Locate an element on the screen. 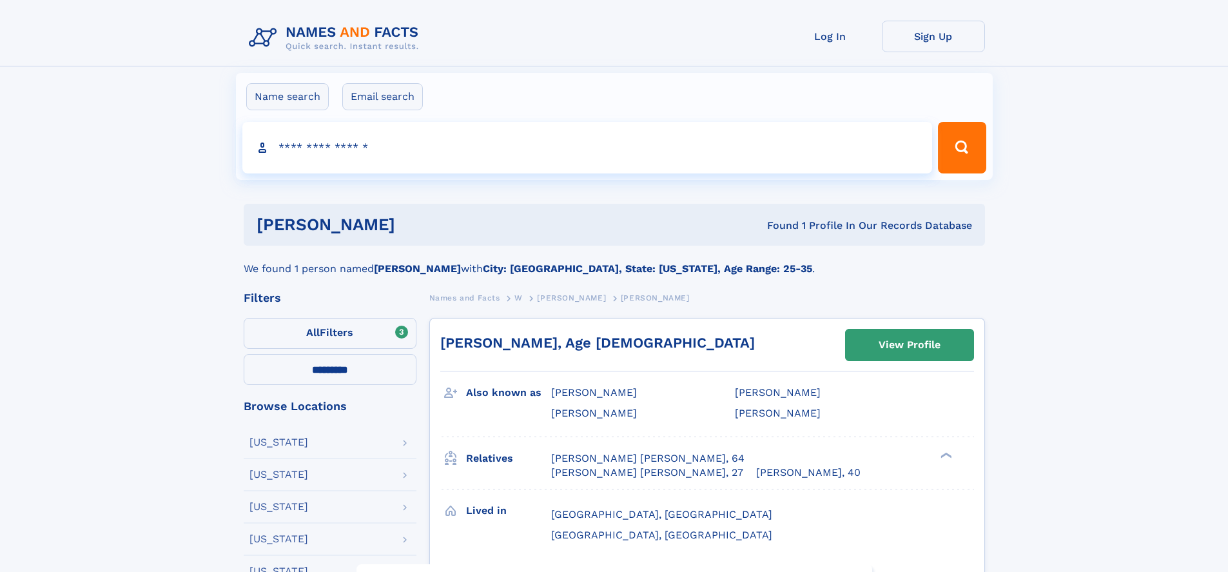  div: View Profile is located at coordinates (910, 345).